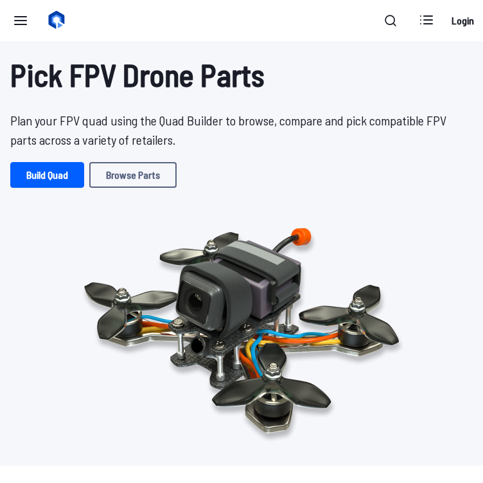 This screenshot has width=483, height=483. I want to click on a: Browse Parts, so click(133, 175).